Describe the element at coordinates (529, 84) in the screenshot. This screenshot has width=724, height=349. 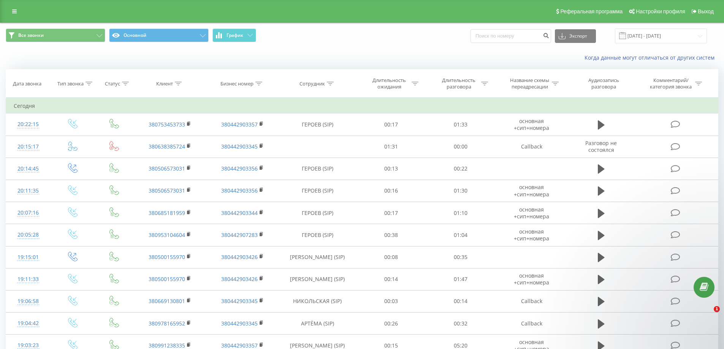
I see `div: Название схемы переадресации` at that location.